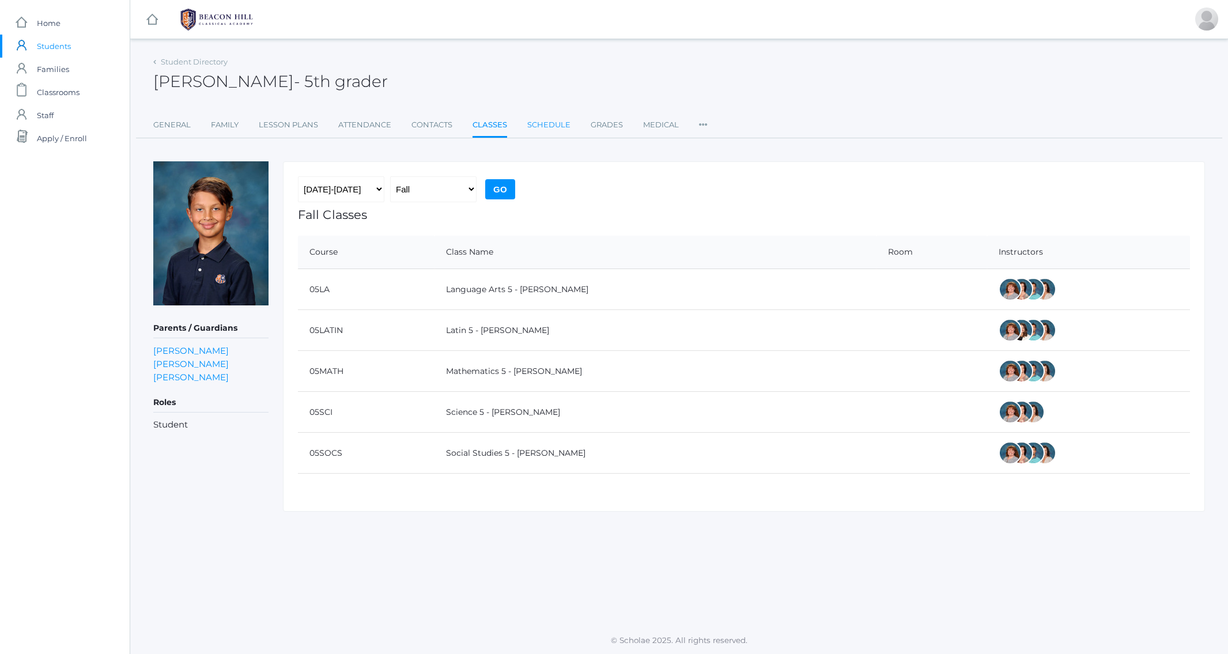  I want to click on img: Levi Dailey-Langin, so click(211, 233).